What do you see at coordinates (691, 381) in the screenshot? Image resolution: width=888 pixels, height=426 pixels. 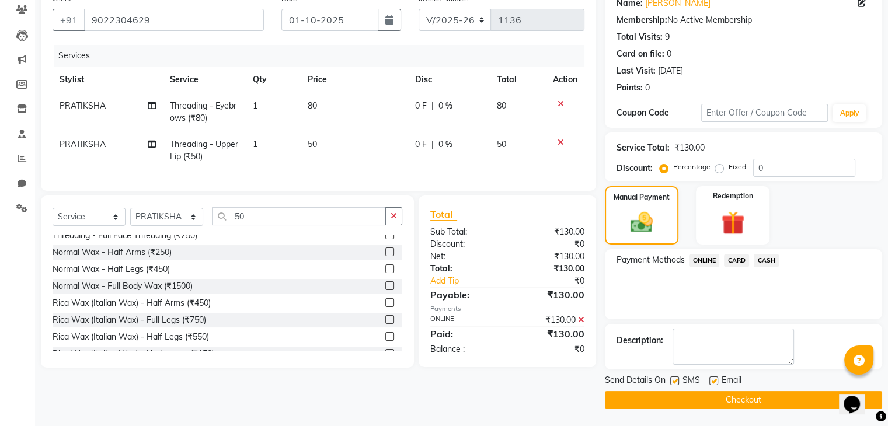 I see `span: SMS` at bounding box center [691, 381].